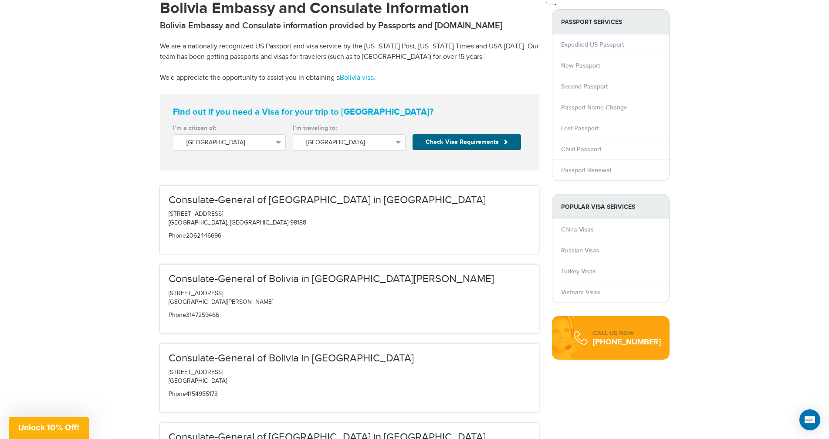  What do you see at coordinates (467, 142) in the screenshot?
I see `button: Check Visa Requirements` at bounding box center [467, 142].